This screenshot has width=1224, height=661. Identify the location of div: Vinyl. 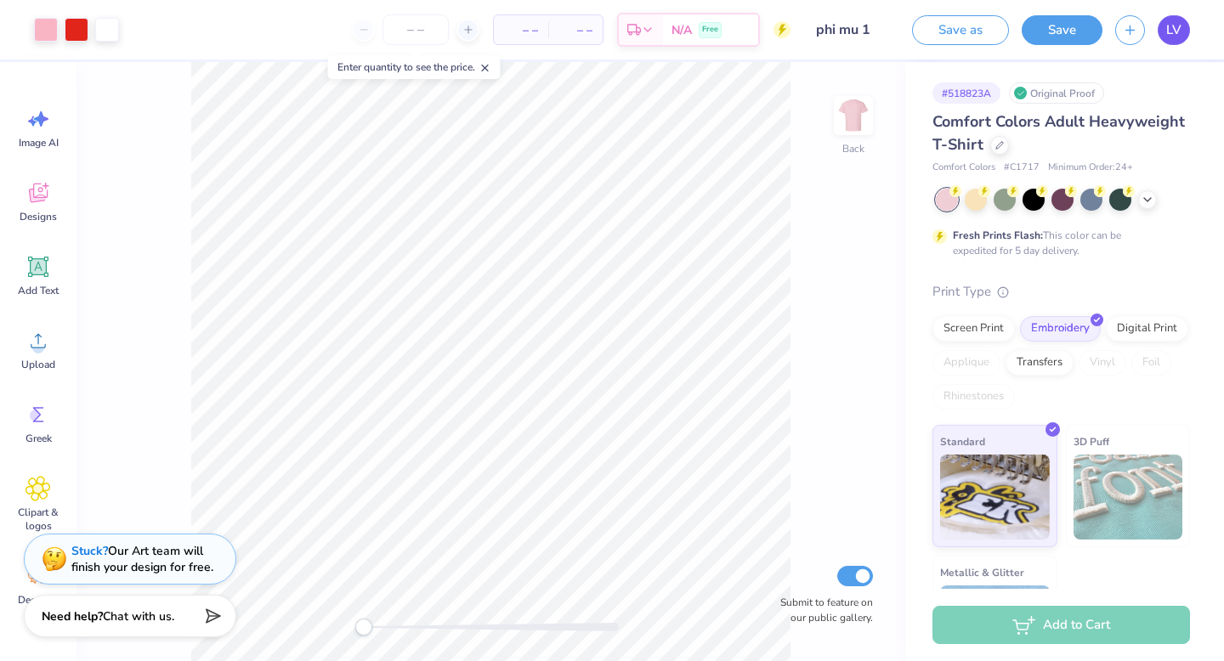
(1103, 363).